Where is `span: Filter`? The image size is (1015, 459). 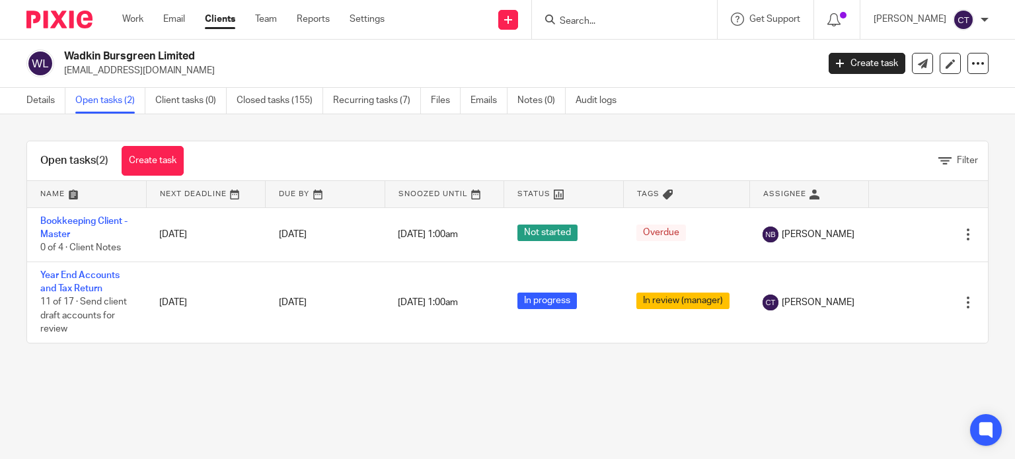
span: Filter is located at coordinates (967, 161).